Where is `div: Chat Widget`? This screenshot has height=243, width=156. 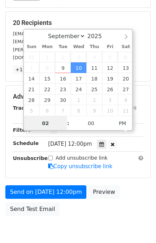 div: Chat Widget is located at coordinates (138, 226).